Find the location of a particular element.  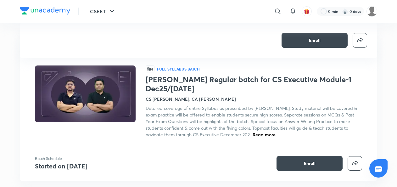

img: Thumbnail is located at coordinates (85, 94).